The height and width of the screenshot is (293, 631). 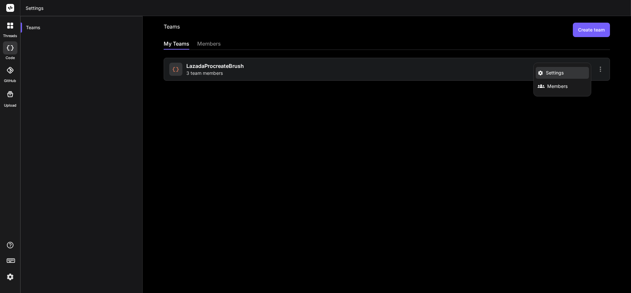 What do you see at coordinates (557, 86) in the screenshot?
I see `span: Members` at bounding box center [557, 86].